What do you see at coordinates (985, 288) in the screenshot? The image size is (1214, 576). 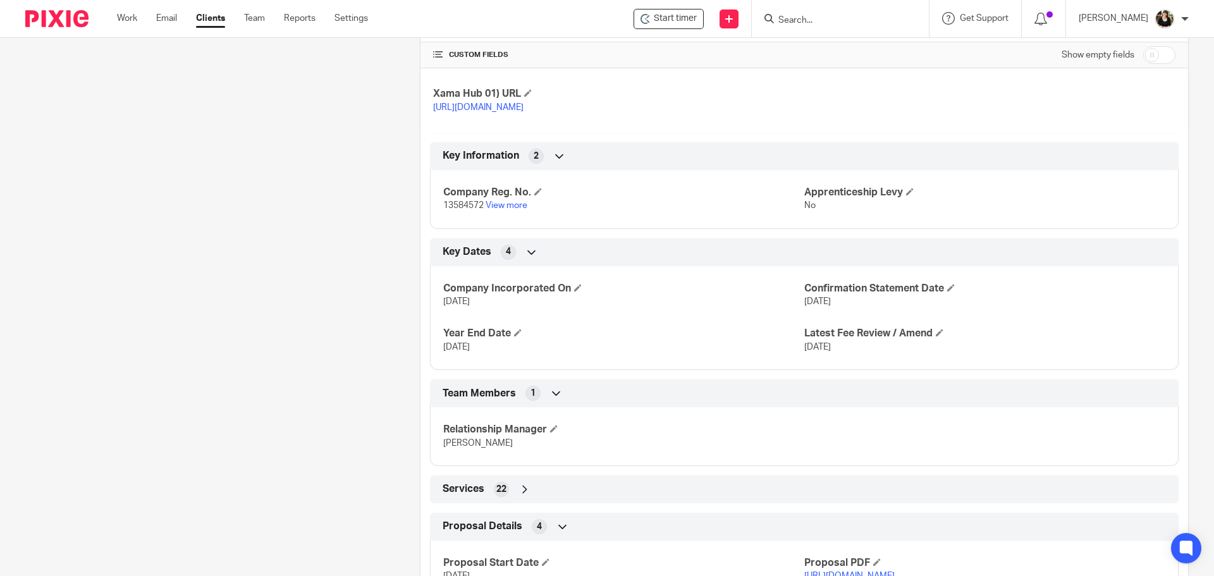 I see `h4: Confirmation Statement Date` at bounding box center [985, 288].